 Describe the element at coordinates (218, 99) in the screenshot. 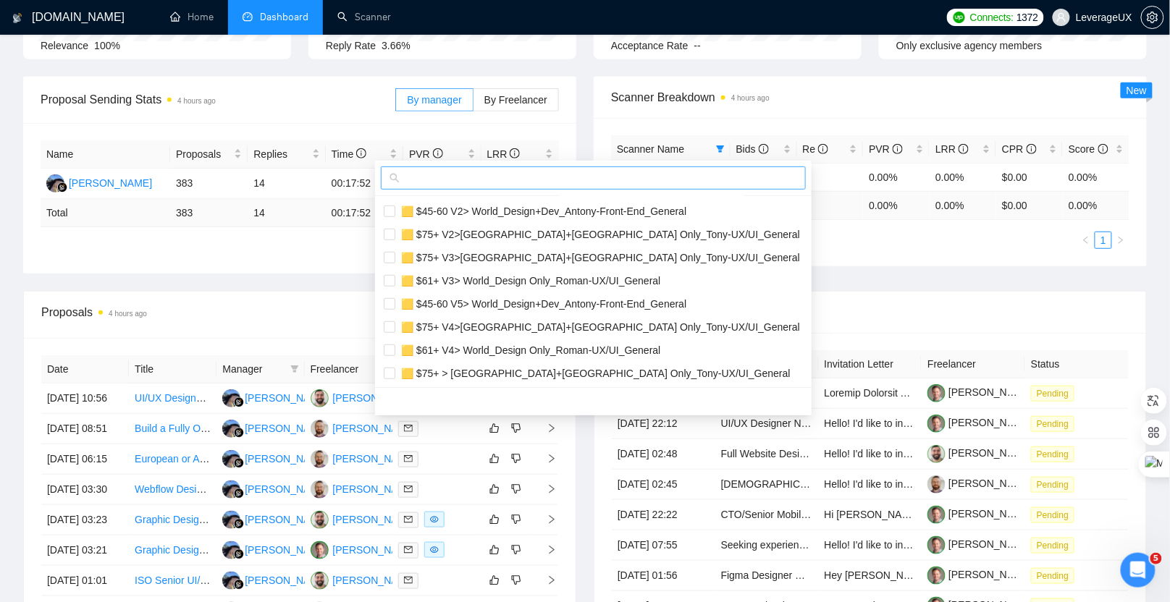

I see `span: Proposal Sending Stats` at that location.